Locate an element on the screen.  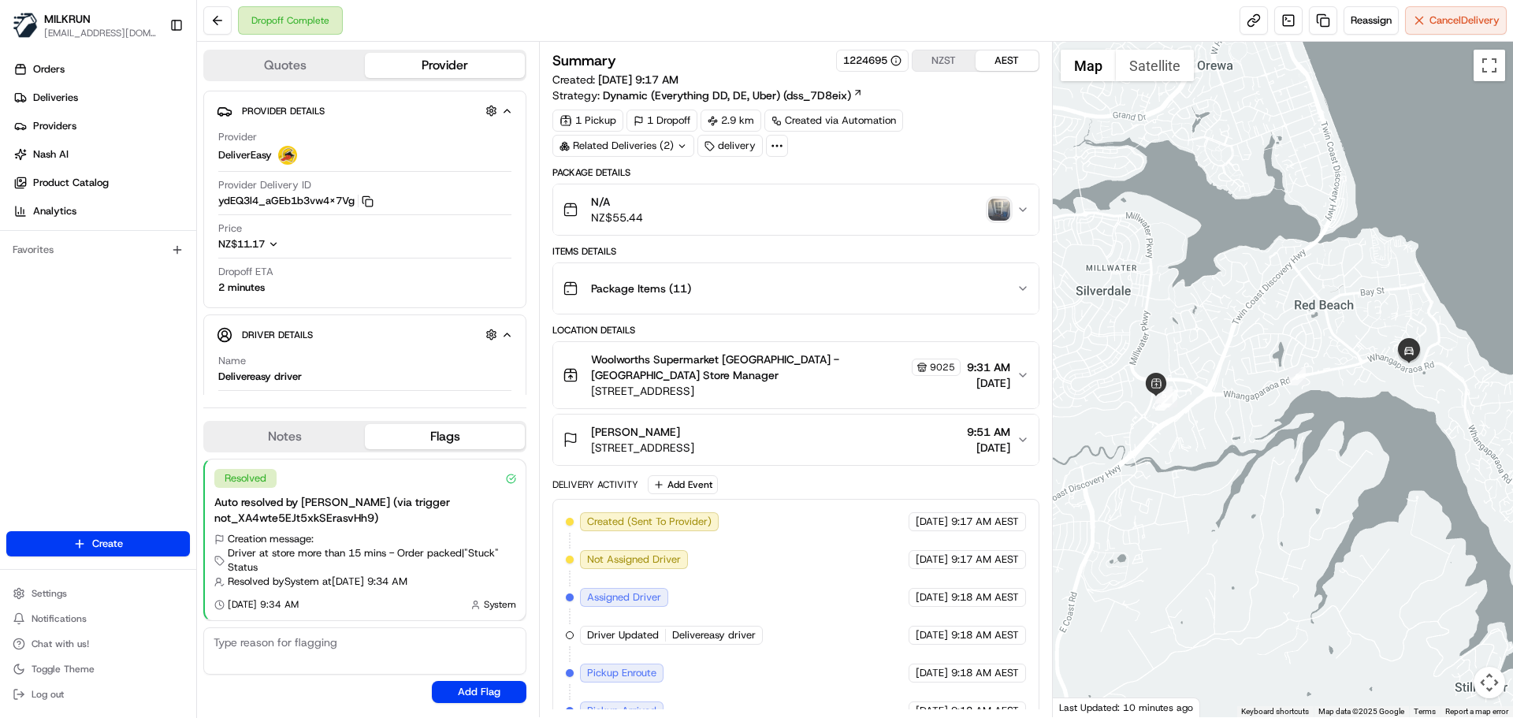
button: Log out is located at coordinates (98, 694).